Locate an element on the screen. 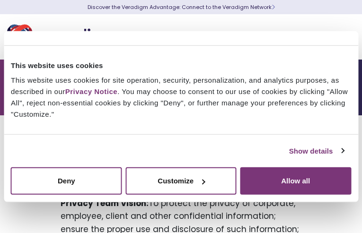 The width and height of the screenshot is (362, 233). button: Deny is located at coordinates (66, 181).